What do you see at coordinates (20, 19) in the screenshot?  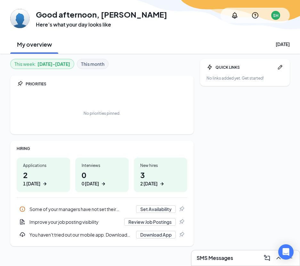 I see `img: Sam Hamilton` at bounding box center [20, 19].